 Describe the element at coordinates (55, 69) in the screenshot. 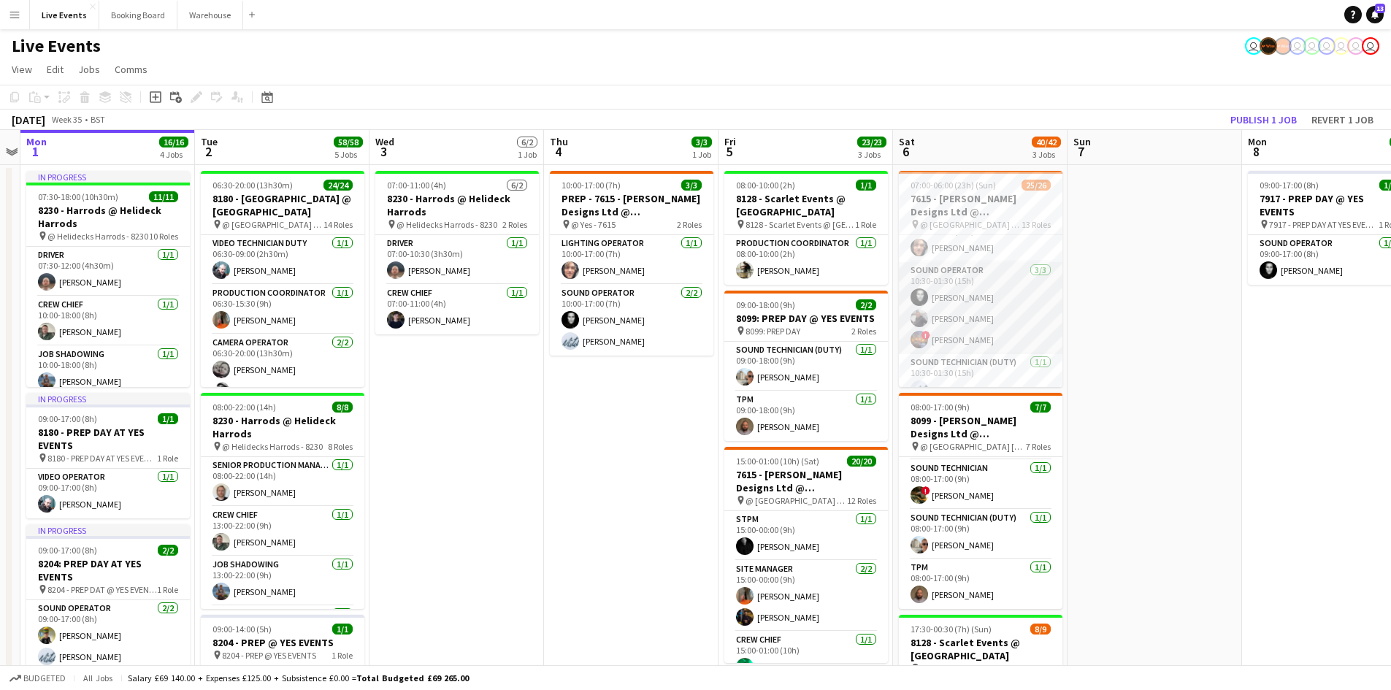

I see `a: Edit` at that location.